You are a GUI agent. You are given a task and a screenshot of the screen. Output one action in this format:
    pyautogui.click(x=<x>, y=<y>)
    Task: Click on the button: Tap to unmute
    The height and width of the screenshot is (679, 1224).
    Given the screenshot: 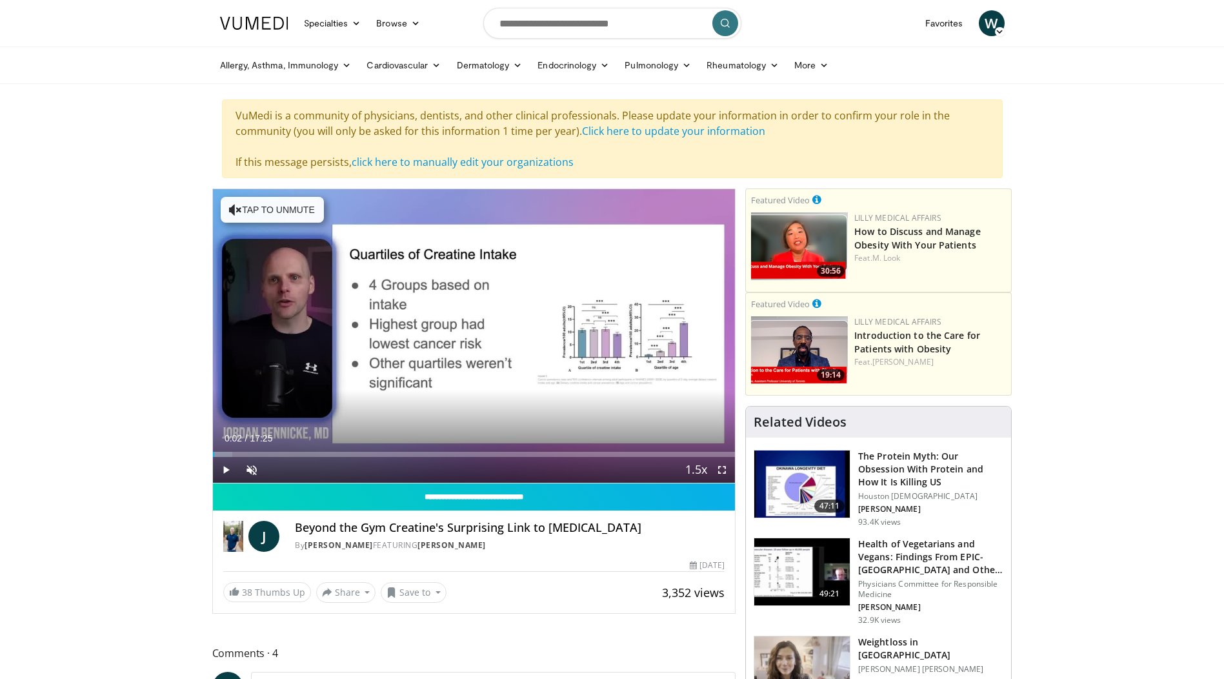 What is the action you would take?
    pyautogui.click(x=272, y=210)
    